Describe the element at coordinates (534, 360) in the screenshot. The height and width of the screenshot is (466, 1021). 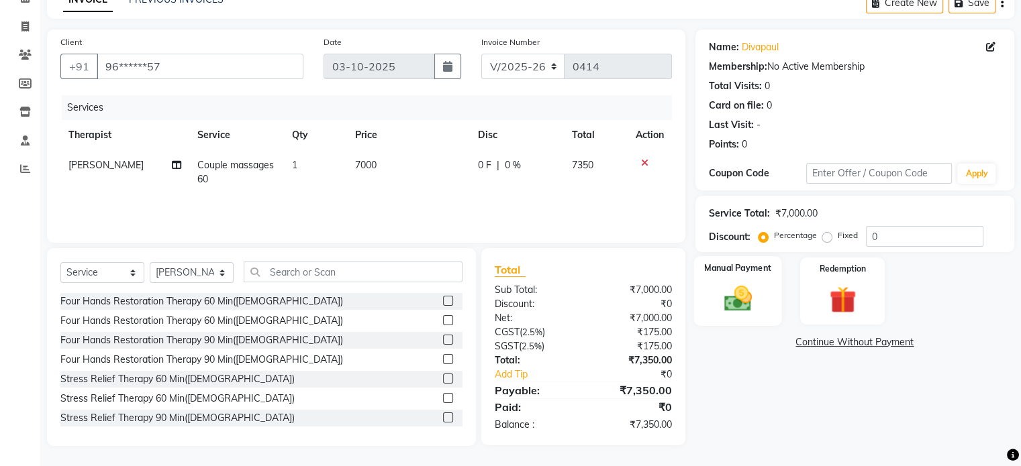
I see `div: Total:` at that location.